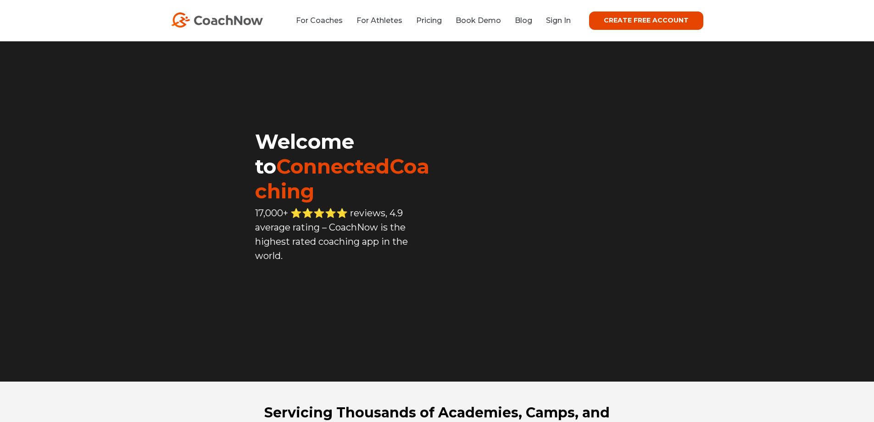 The width and height of the screenshot is (874, 422). What do you see at coordinates (558, 20) in the screenshot?
I see `a: Sign In` at bounding box center [558, 20].